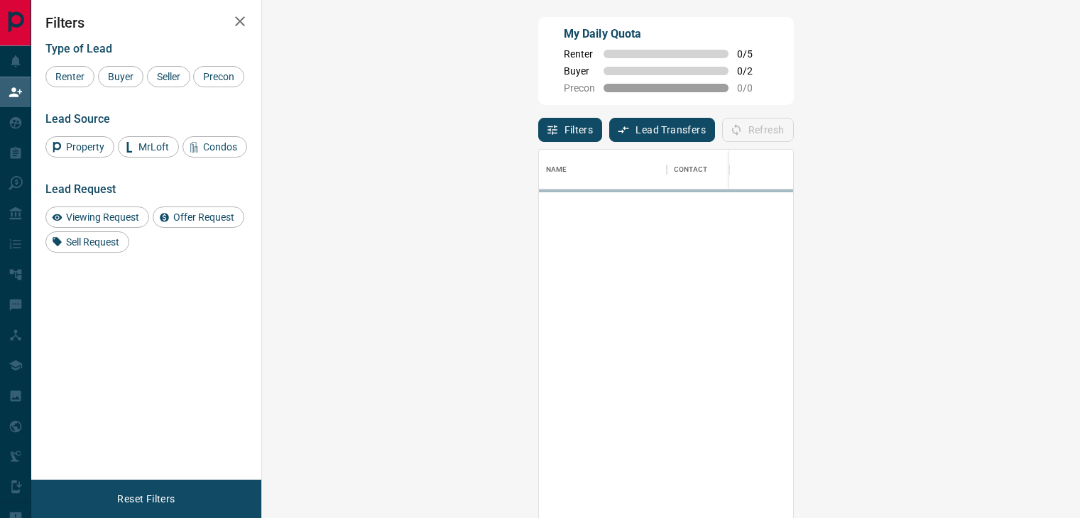  What do you see at coordinates (662, 130) in the screenshot?
I see `button: Lead Transfers` at bounding box center [662, 130].